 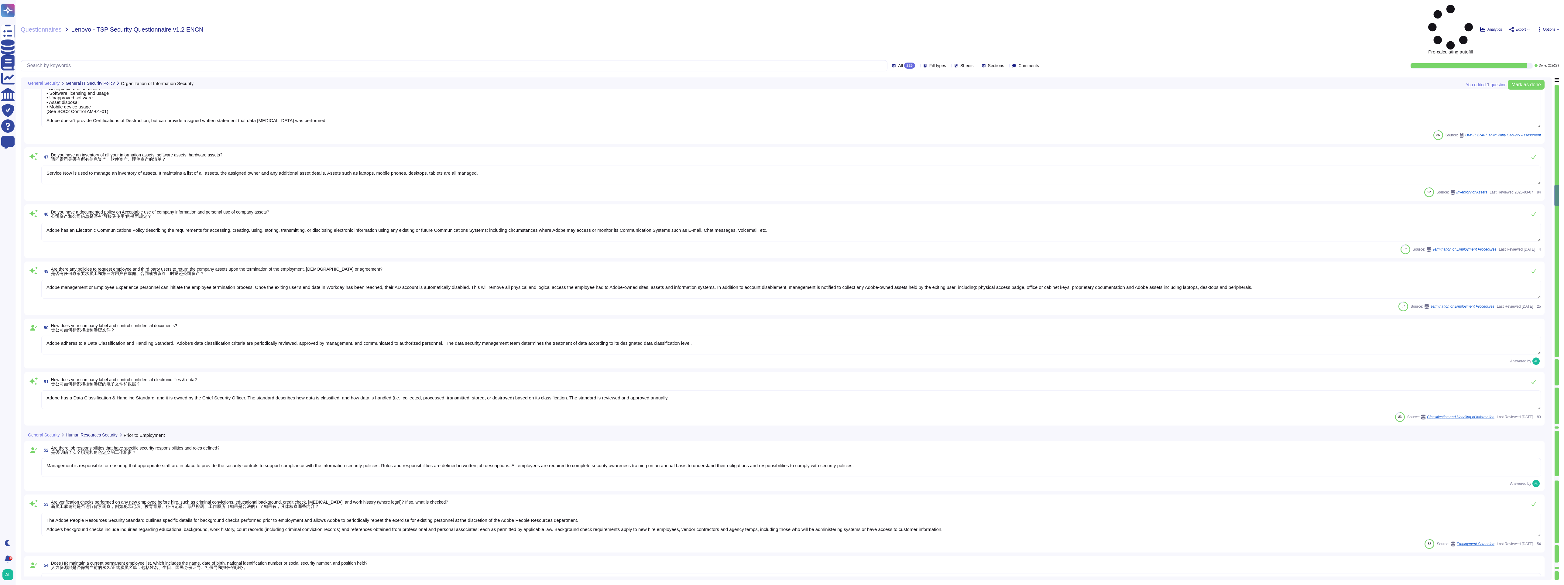 What do you see at coordinates (144, 435) in the screenshot?
I see `span: Prior to Employment` at bounding box center [144, 435].